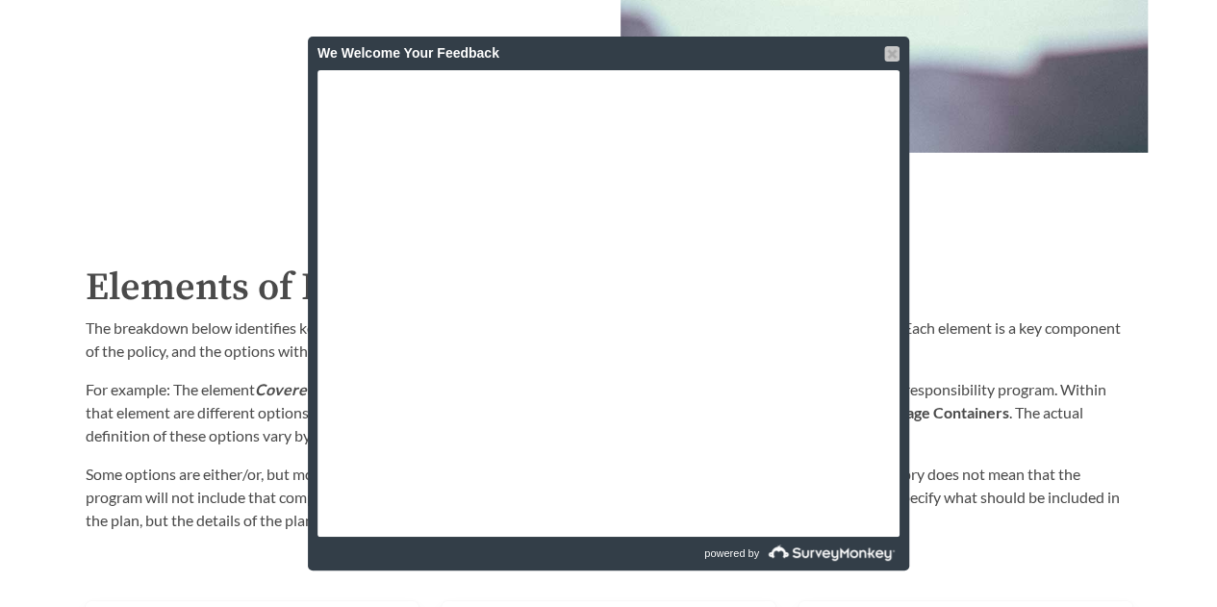 This screenshot has height=607, width=1217. I want to click on span: powered by, so click(731, 553).